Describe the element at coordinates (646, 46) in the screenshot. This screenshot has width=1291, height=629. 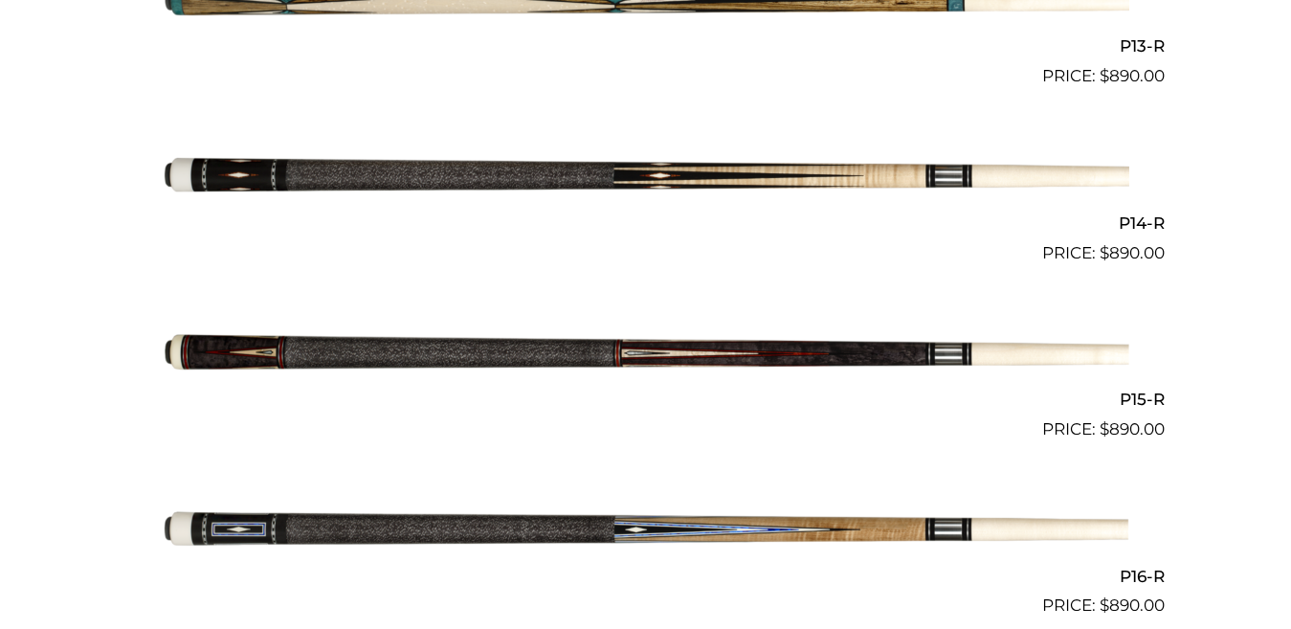
I see `h2: P13-R` at that location.